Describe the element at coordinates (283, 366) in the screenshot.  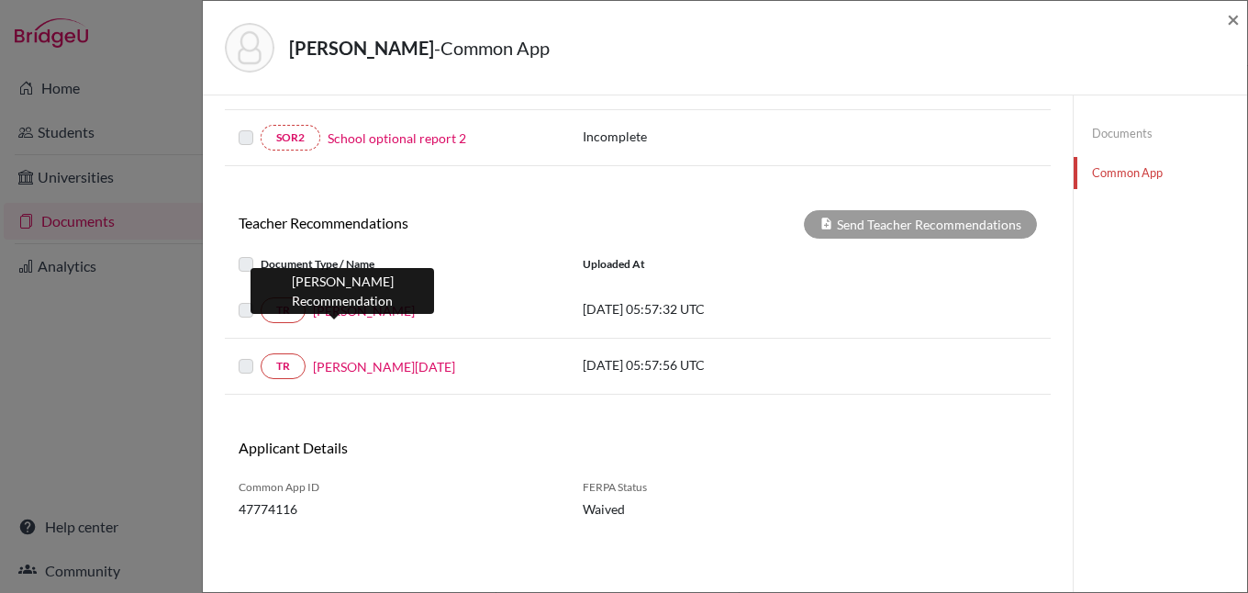
I see `a: TR` at that location.